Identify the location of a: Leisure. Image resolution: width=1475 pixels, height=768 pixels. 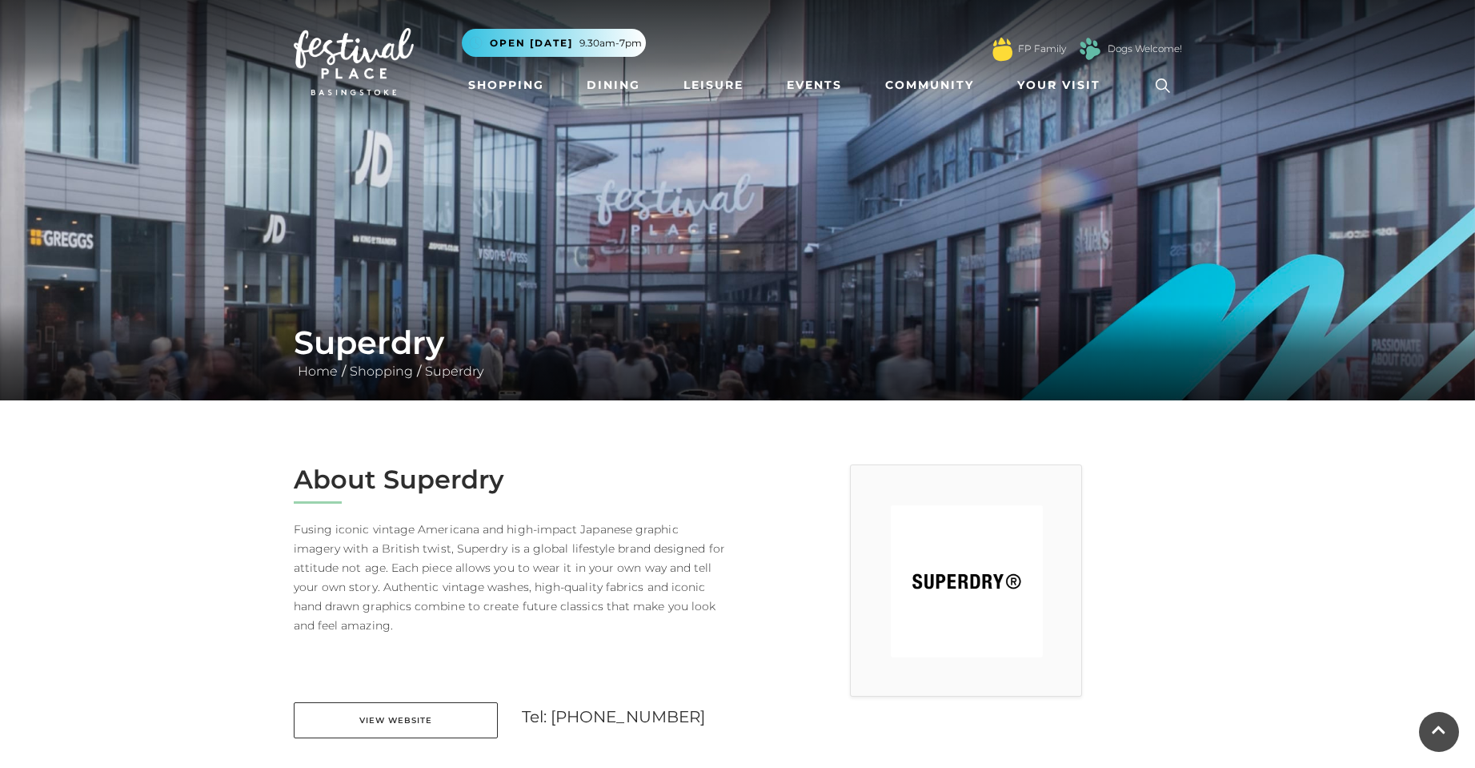
(713, 85).